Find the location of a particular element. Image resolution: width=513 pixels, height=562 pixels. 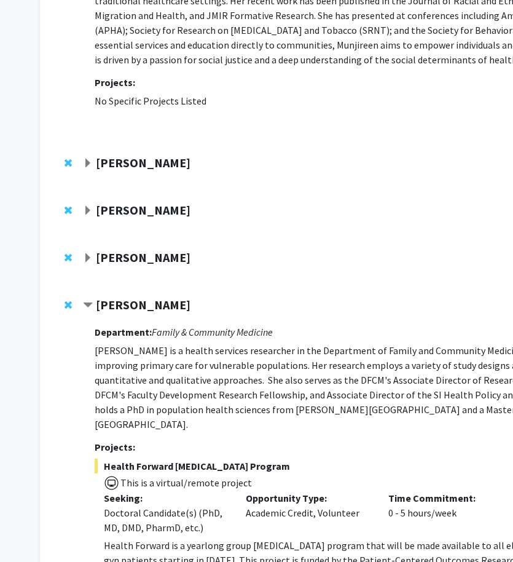

span: Remove Amy Cunningham from bookmarks is located at coordinates (68, 305).